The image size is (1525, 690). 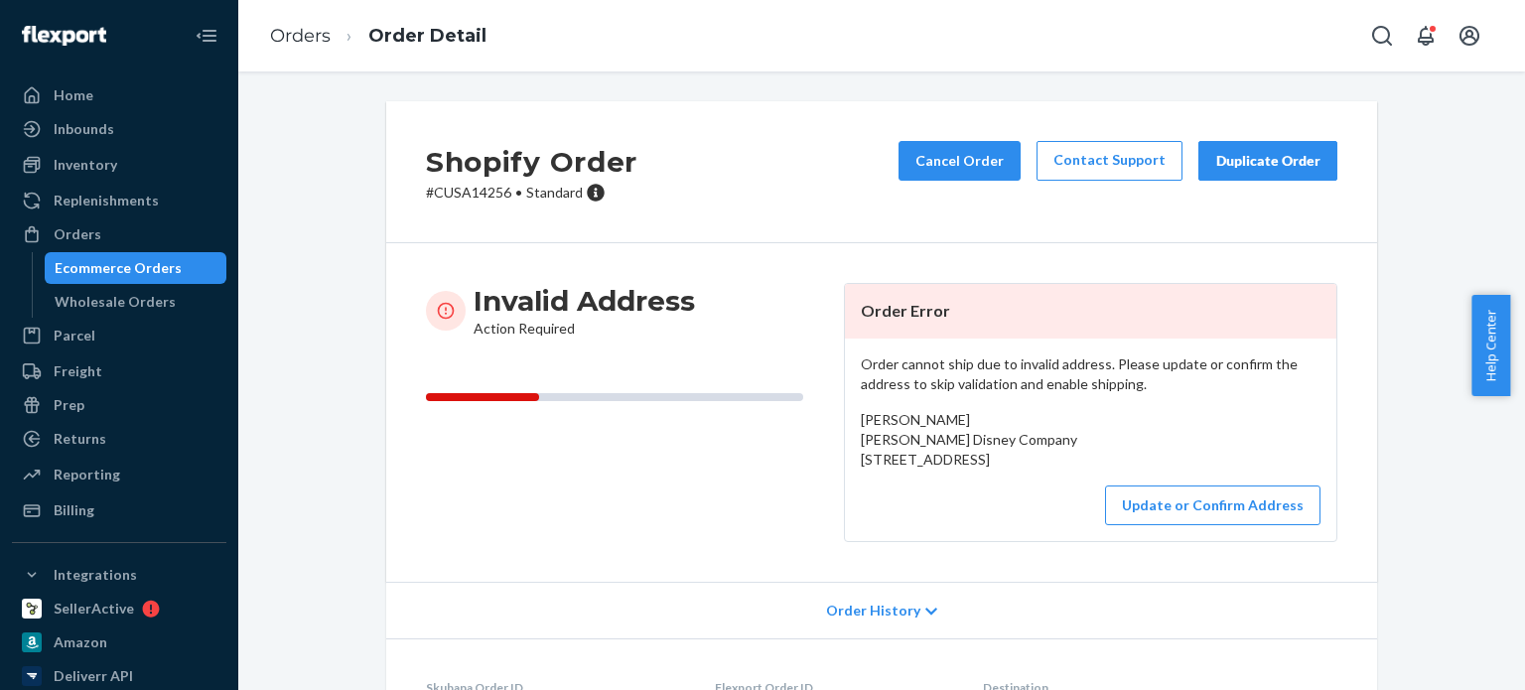 What do you see at coordinates (119, 165) in the screenshot?
I see `a: Inventory` at bounding box center [119, 165].